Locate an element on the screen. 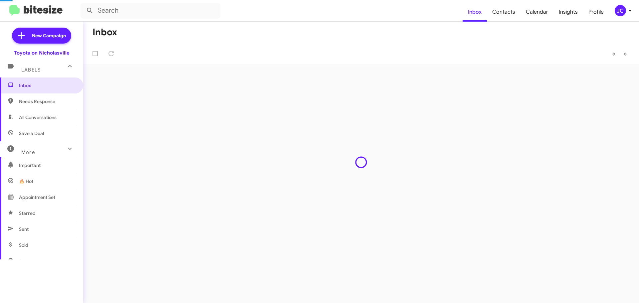  span: Appointment Set is located at coordinates (37, 197).